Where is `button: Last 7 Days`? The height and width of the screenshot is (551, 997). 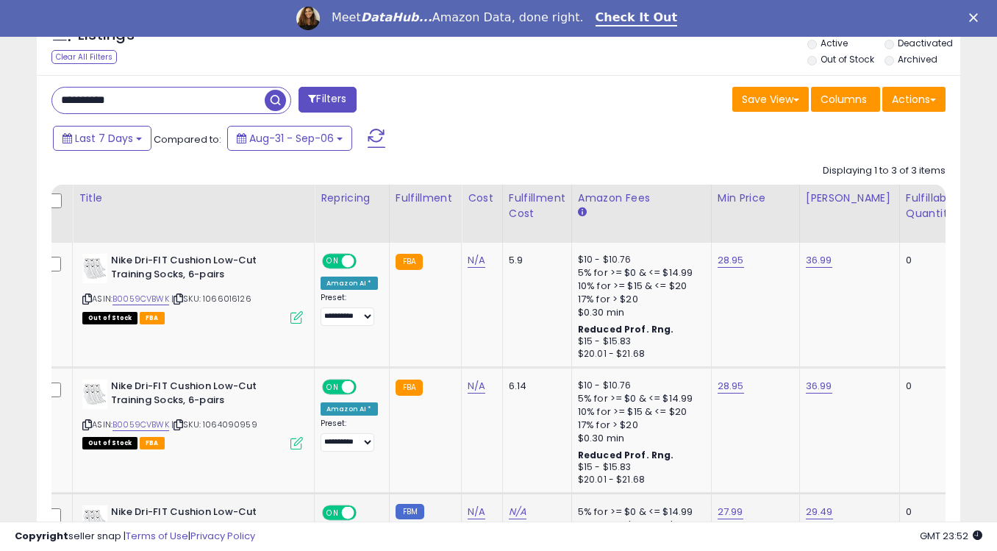
button: Last 7 Days is located at coordinates (102, 138).